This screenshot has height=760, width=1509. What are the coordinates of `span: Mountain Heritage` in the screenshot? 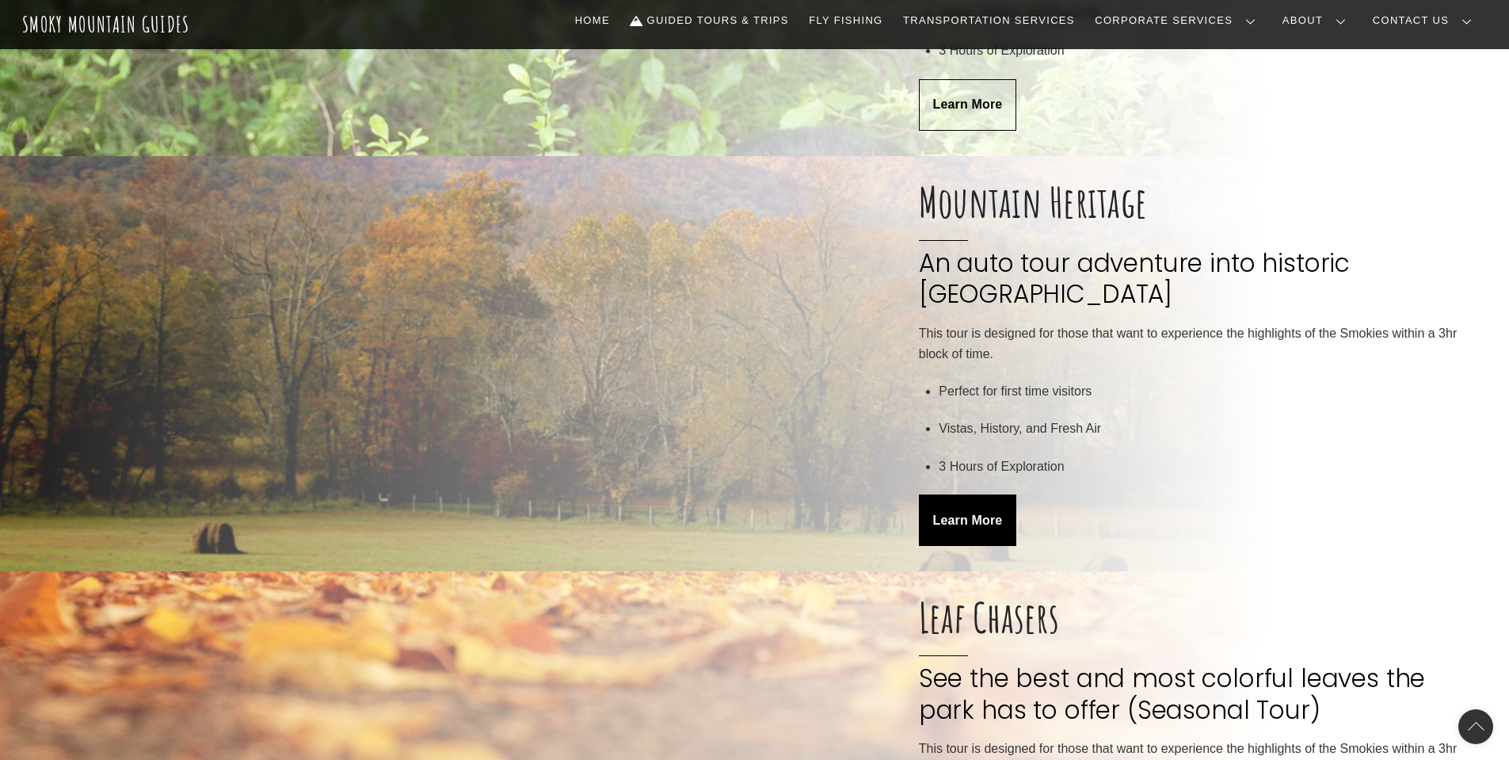 It's located at (1201, 202).